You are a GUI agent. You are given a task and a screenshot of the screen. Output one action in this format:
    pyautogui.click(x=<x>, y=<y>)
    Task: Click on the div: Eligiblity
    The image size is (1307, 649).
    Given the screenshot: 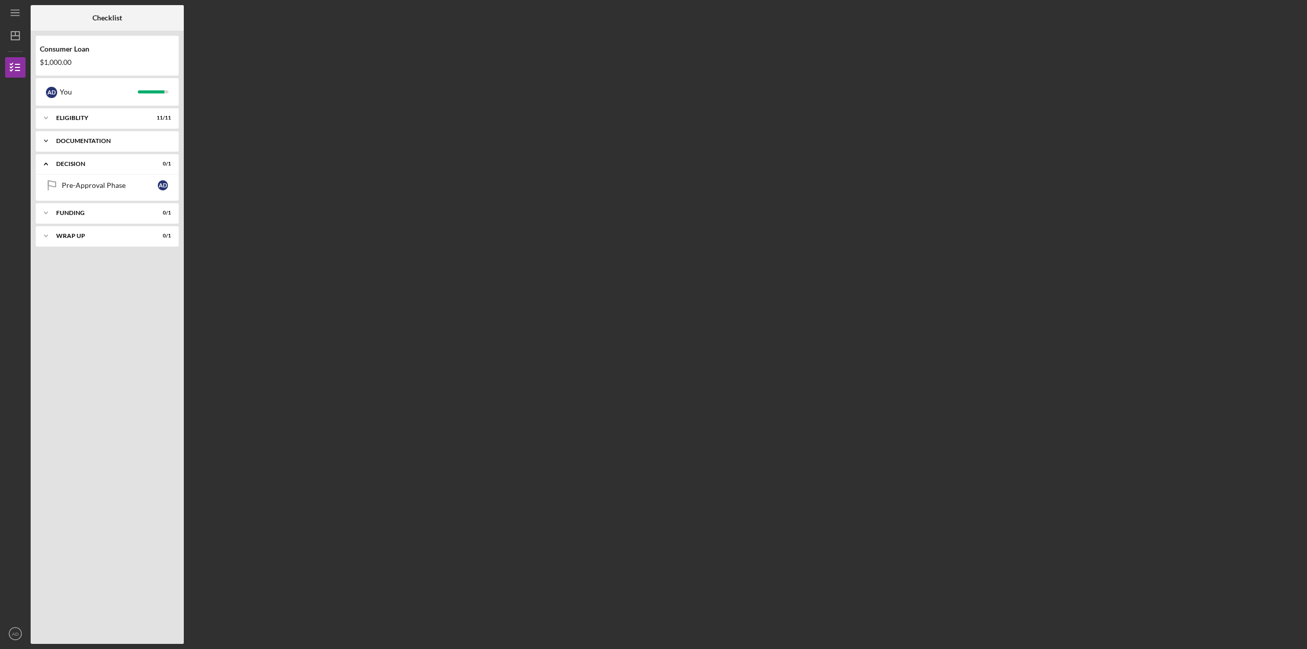 What is the action you would take?
    pyautogui.click(x=101, y=118)
    